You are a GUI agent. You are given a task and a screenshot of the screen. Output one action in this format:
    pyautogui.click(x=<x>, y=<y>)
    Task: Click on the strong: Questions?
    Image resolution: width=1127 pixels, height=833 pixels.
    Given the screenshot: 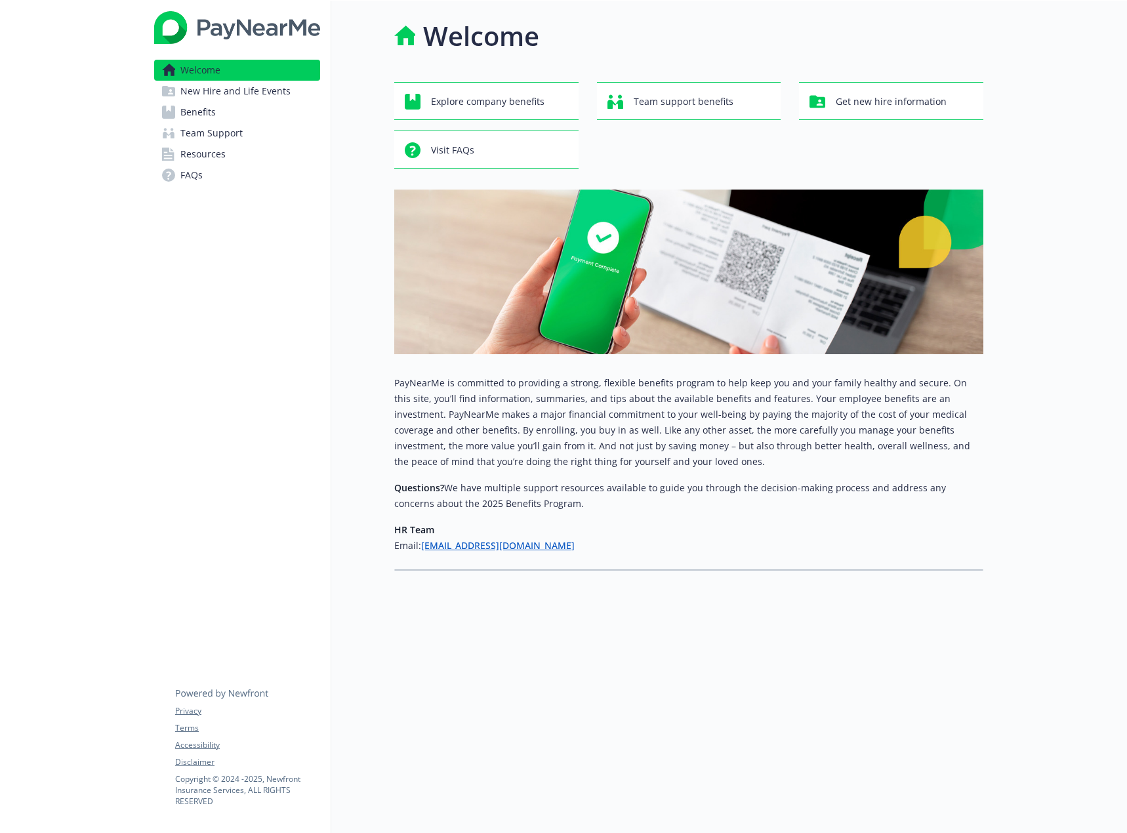 What is the action you would take?
    pyautogui.click(x=419, y=487)
    